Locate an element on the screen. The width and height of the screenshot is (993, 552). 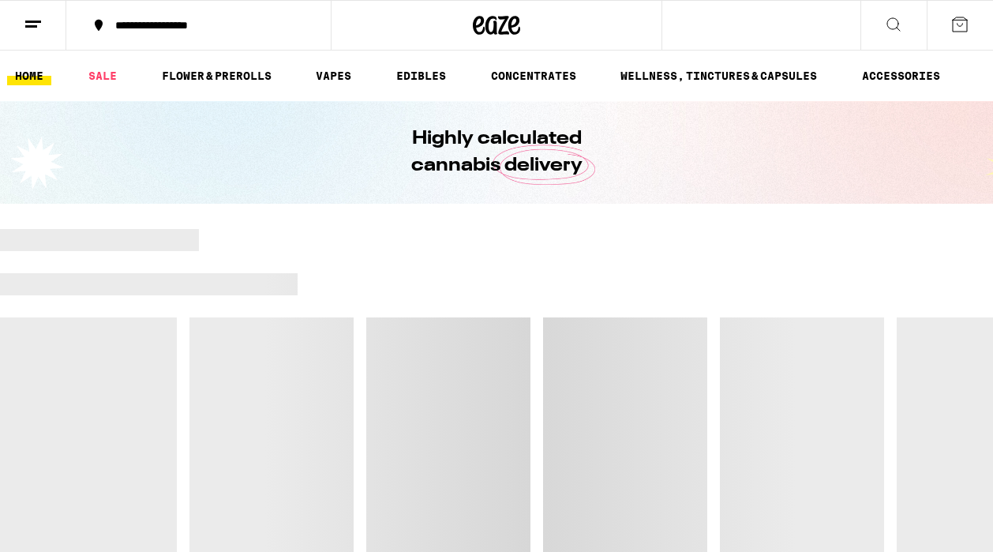
a: WELLNESS, TINCTURES & CAPSULES is located at coordinates (718, 76).